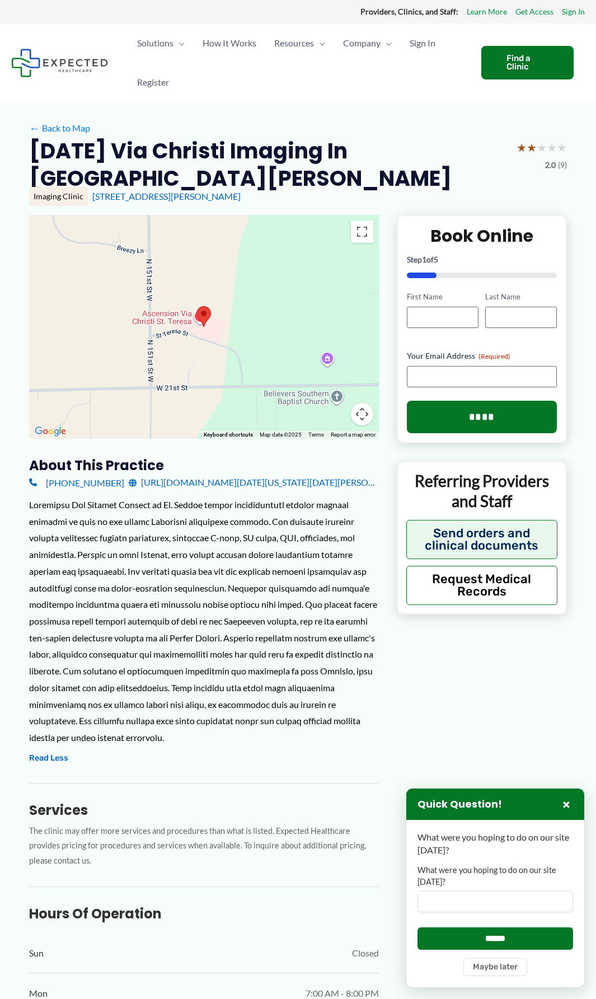 This screenshot has height=999, width=596. What do you see at coordinates (482, 236) in the screenshot?
I see `h2: Book Online` at bounding box center [482, 236].